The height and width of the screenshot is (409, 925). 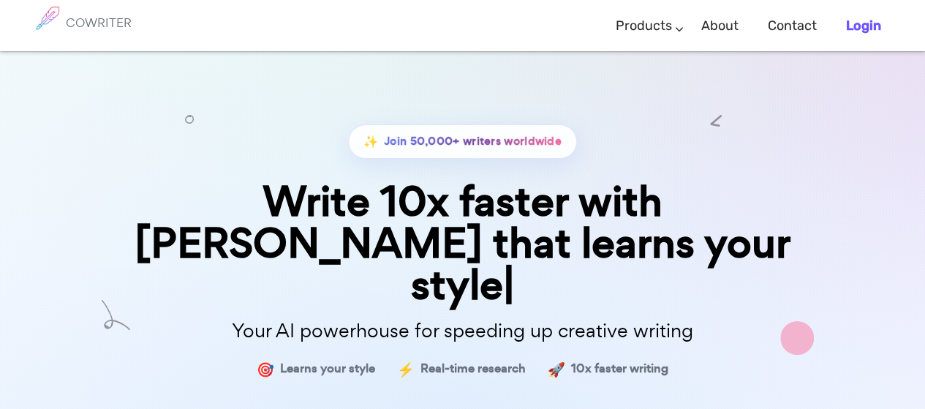 What do you see at coordinates (863, 26) in the screenshot?
I see `a: Login` at bounding box center [863, 26].